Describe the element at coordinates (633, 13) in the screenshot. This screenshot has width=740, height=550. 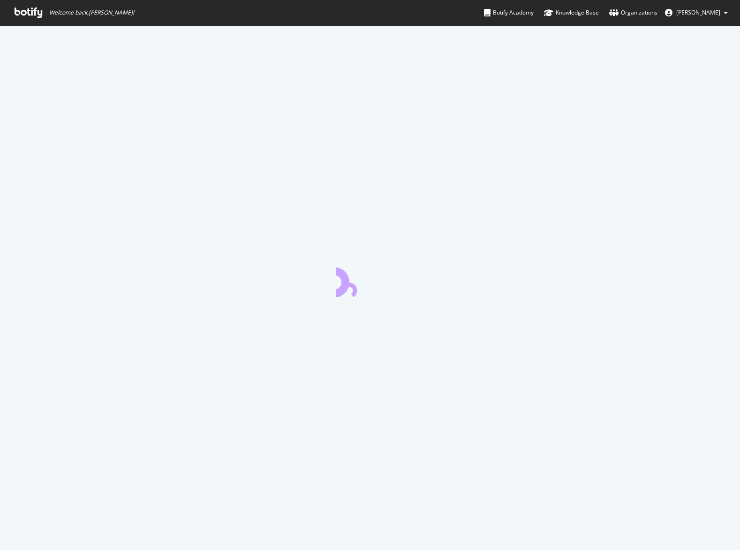
I see `div: Organizations` at that location.